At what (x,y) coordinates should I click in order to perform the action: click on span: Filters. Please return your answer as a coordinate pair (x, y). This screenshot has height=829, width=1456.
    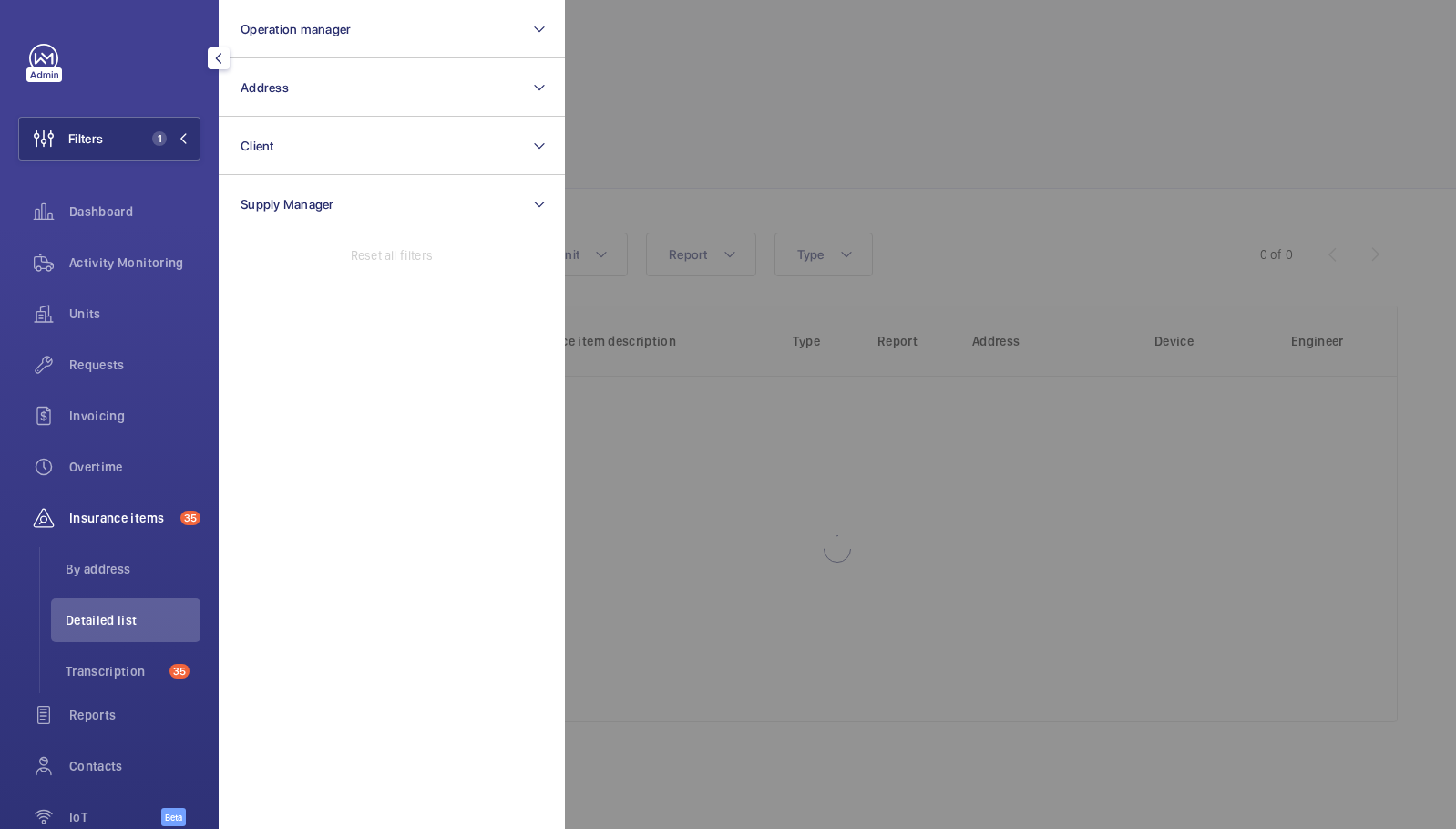
    Looking at the image, I should click on (86, 139).